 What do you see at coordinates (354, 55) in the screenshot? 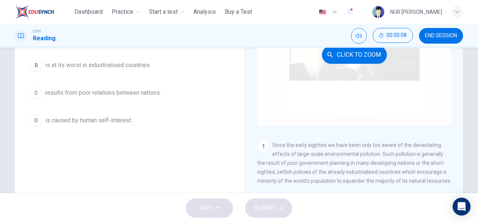
I see `button: Click to Zoom` at bounding box center [354, 55].